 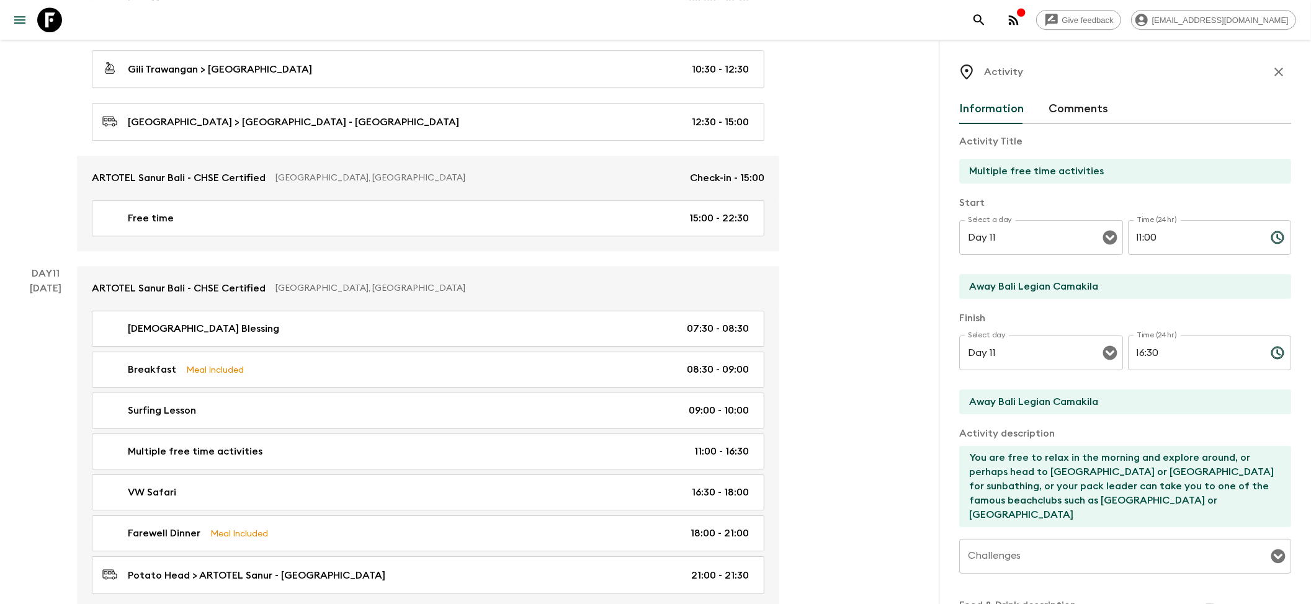 What do you see at coordinates (987, 335) in the screenshot?
I see `label: Select day` at bounding box center [987, 335].